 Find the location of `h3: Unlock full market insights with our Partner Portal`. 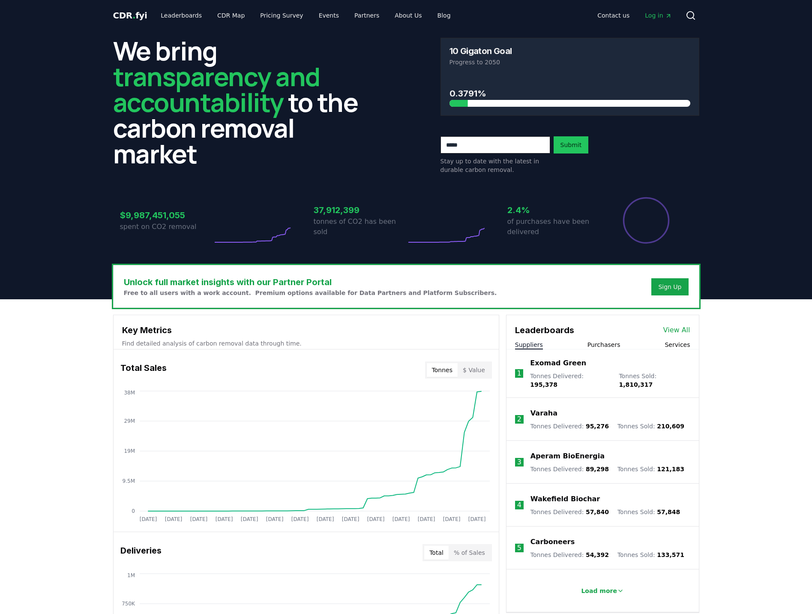

h3: Unlock full market insights with our Partner Portal is located at coordinates (310, 282).